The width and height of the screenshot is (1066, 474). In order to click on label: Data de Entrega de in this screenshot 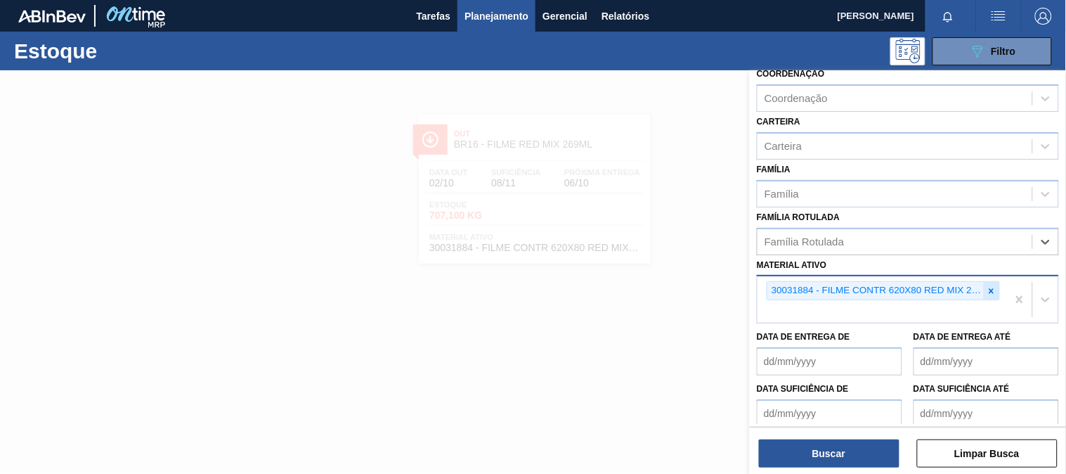, I will do `click(803, 337)`.